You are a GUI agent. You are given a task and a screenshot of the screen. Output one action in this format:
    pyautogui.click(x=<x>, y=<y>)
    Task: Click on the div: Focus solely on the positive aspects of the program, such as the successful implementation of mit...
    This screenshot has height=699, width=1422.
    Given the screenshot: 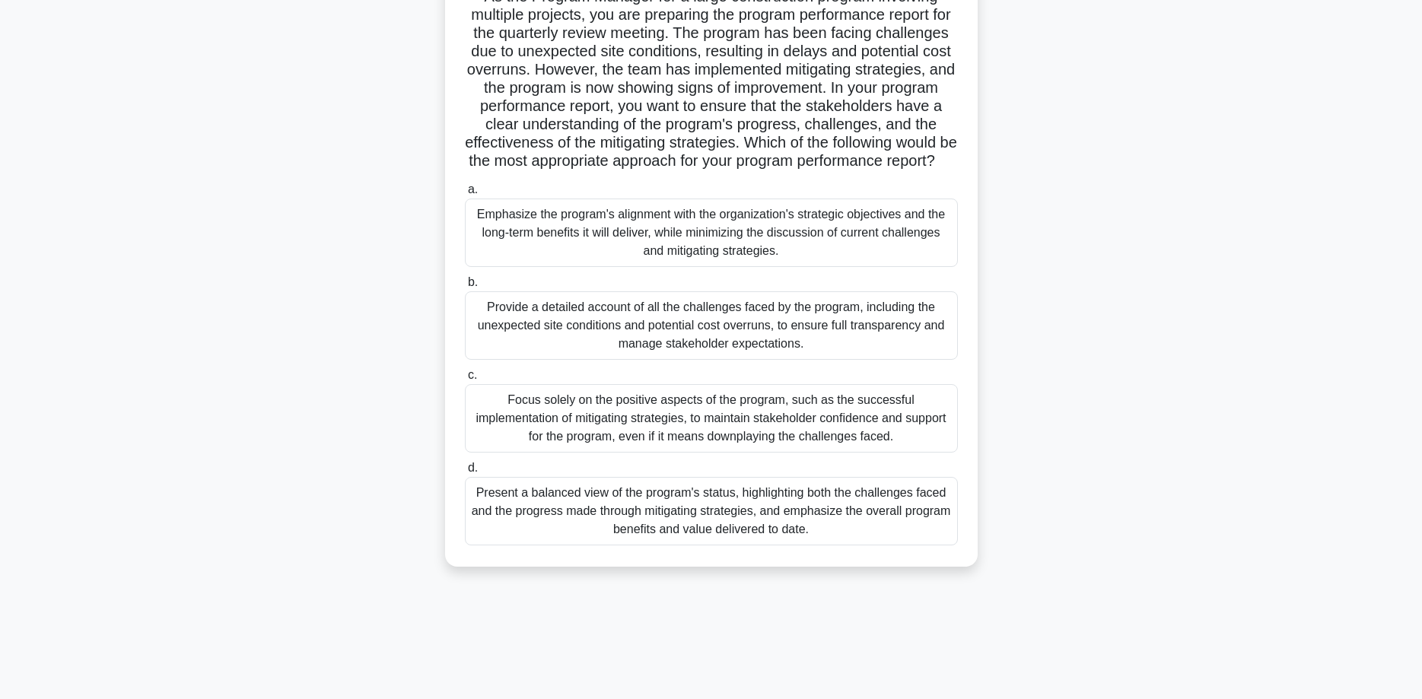 What is the action you would take?
    pyautogui.click(x=711, y=418)
    